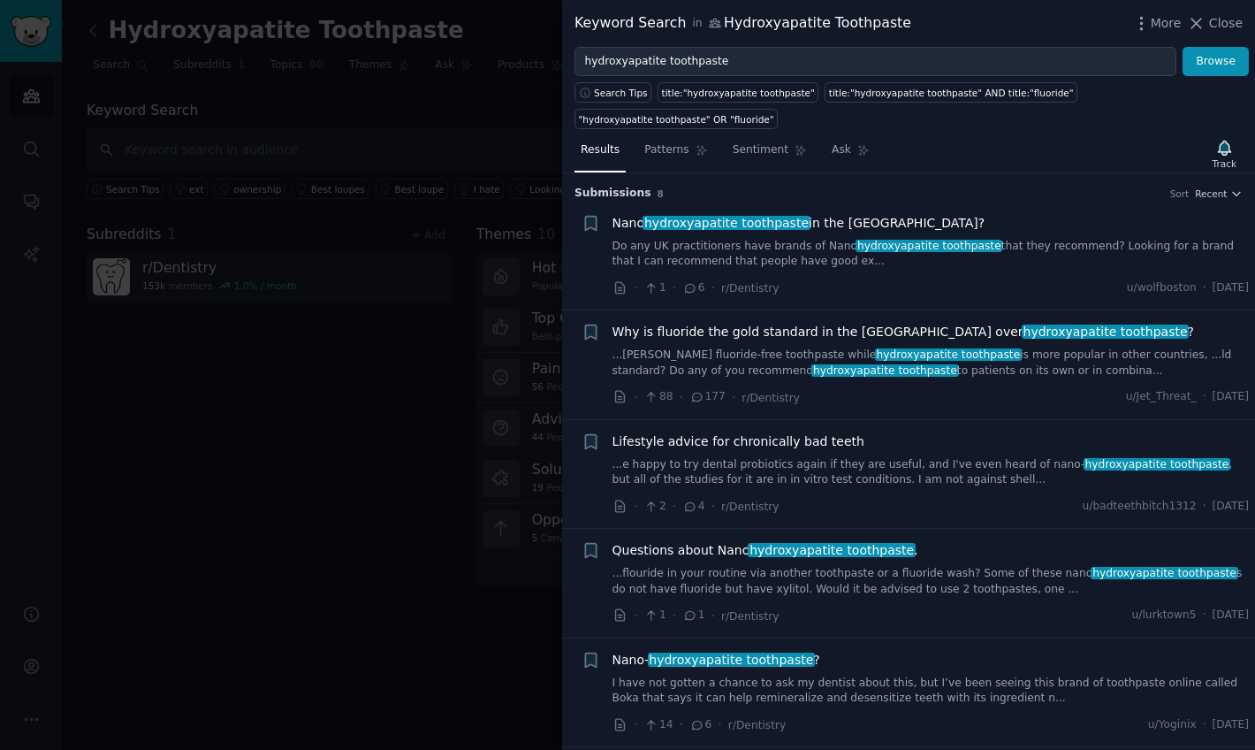 The width and height of the screenshot is (1255, 750). Describe the element at coordinates (658, 397) in the screenshot. I see `span: 88` at that location.